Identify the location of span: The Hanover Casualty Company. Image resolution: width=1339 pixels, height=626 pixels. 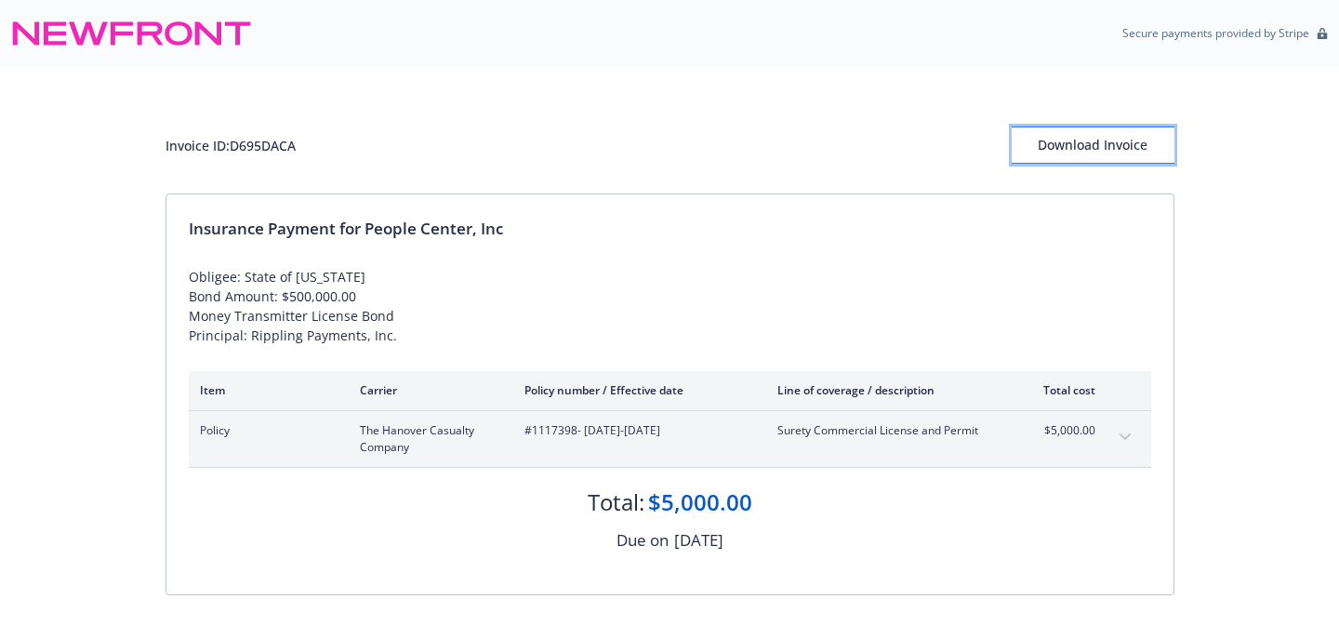
(427, 439).